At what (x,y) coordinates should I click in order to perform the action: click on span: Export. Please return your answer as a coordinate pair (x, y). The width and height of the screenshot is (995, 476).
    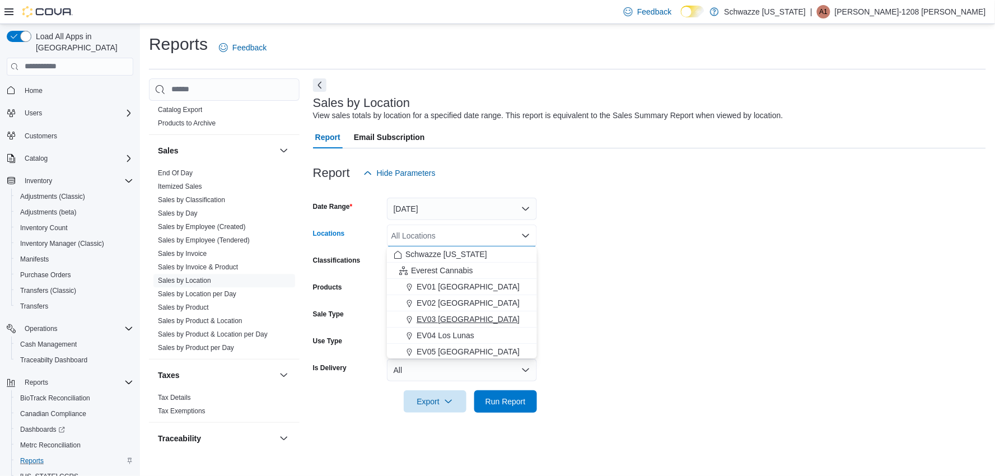
    Looking at the image, I should click on (435, 401).